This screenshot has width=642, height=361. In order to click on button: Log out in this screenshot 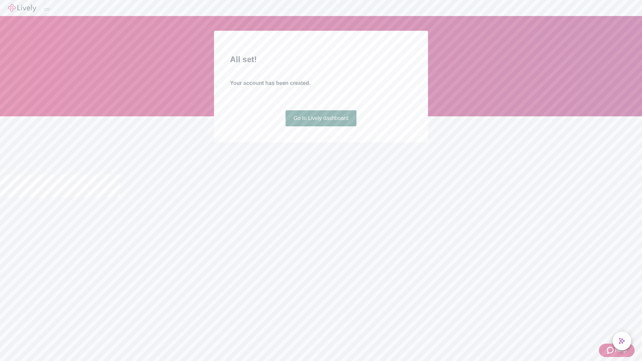, I will do `click(47, 9)`.